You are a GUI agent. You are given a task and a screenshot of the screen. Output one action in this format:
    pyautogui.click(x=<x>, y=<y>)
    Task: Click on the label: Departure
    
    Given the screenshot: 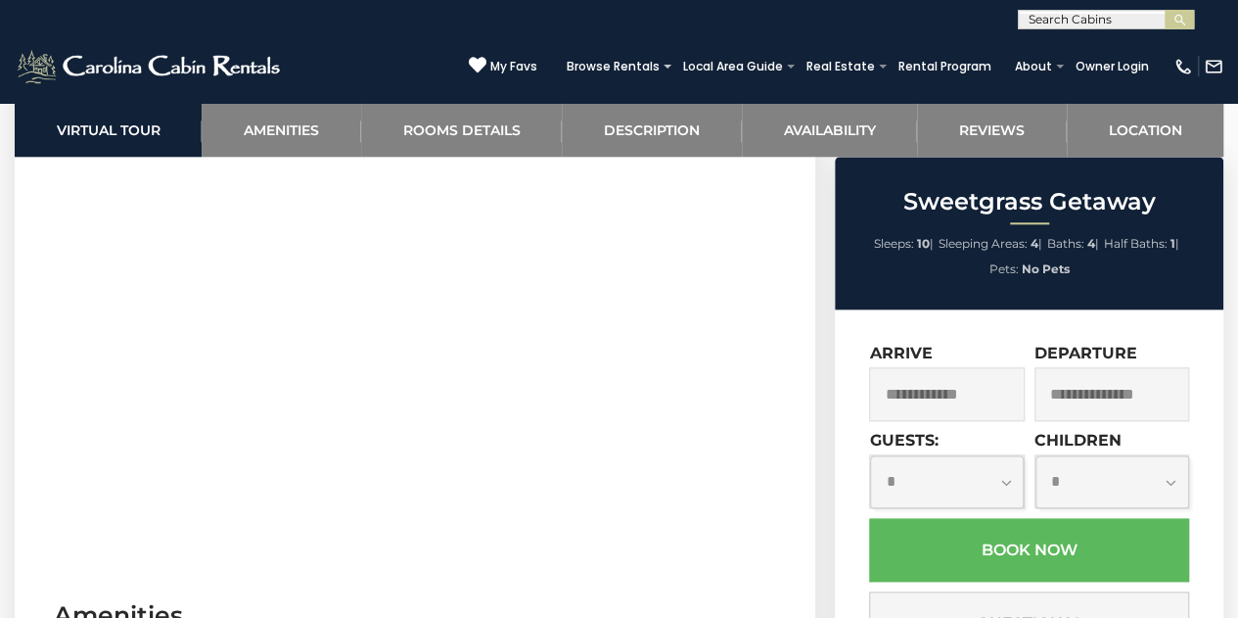 What is the action you would take?
    pyautogui.click(x=1085, y=352)
    